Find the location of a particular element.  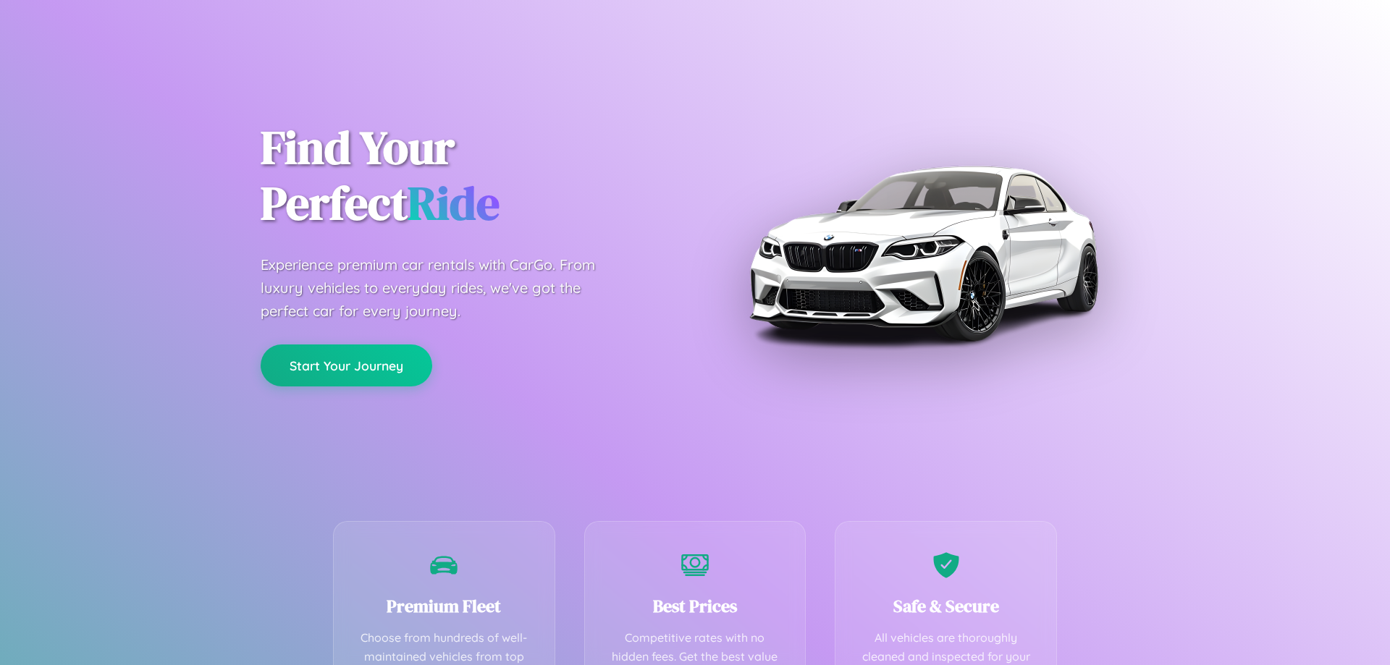

p: Experience premium car rentals with CarGo. From luxury vehicles to everyday rides, we've got the ... is located at coordinates (442, 288).